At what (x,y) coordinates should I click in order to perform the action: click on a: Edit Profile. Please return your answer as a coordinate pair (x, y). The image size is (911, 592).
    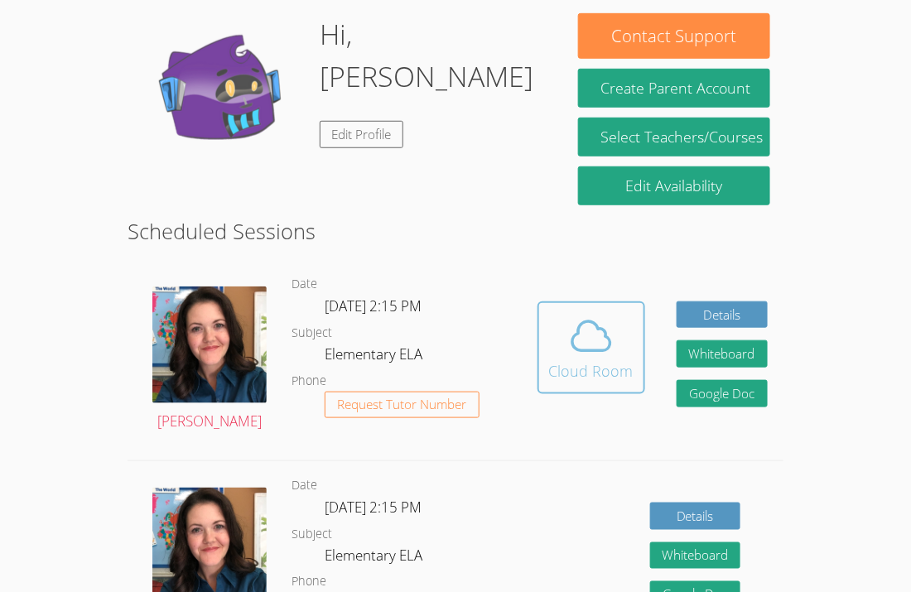
    Looking at the image, I should click on (362, 134).